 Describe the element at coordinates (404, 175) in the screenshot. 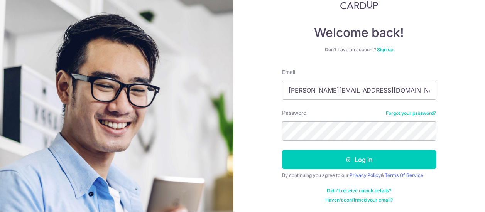

I see `a: Terms Of Service` at that location.